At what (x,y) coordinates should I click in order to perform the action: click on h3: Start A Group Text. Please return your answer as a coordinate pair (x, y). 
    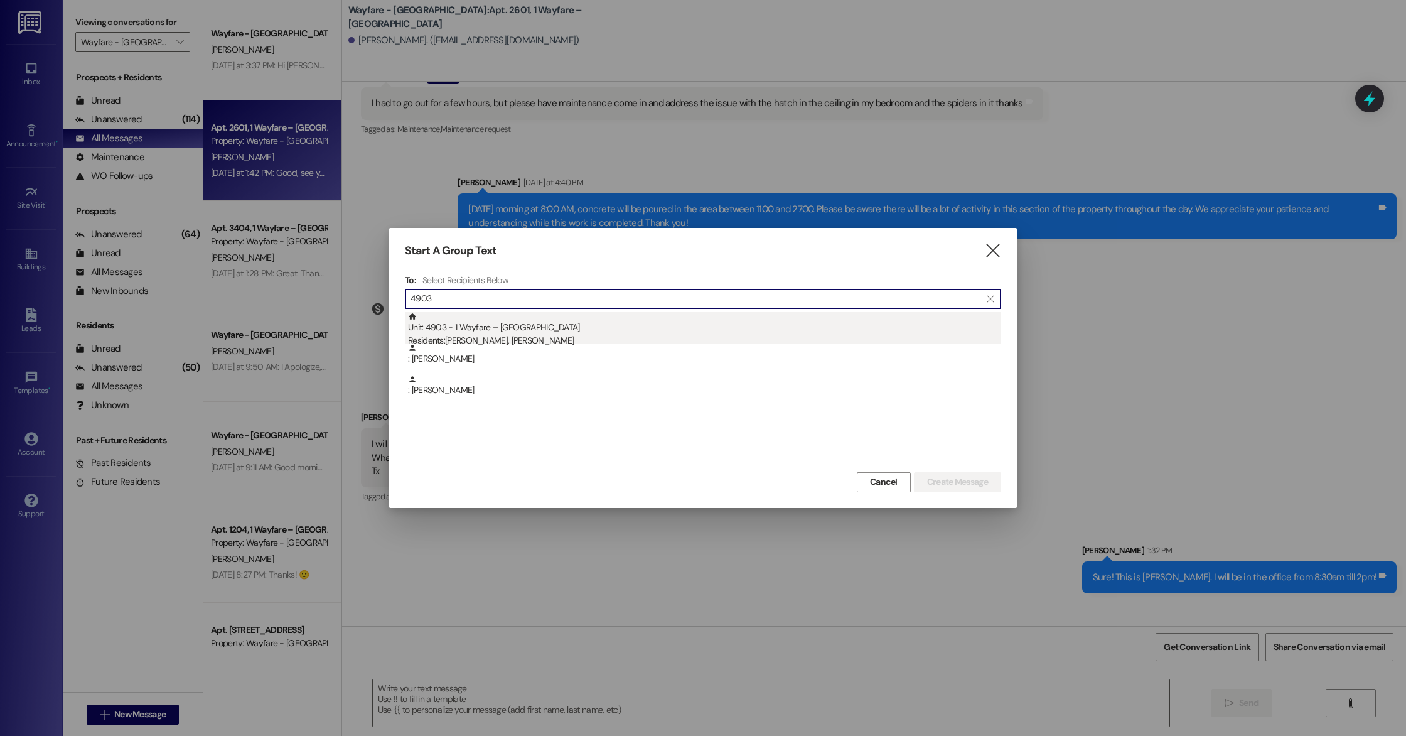
    Looking at the image, I should click on (451, 250).